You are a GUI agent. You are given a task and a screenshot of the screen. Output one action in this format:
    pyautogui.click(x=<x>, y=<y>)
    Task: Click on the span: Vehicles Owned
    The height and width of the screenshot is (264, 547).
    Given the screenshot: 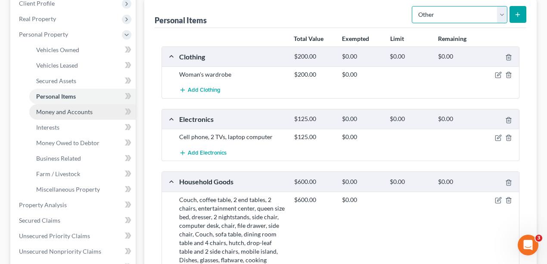 What is the action you would take?
    pyautogui.click(x=58, y=50)
    